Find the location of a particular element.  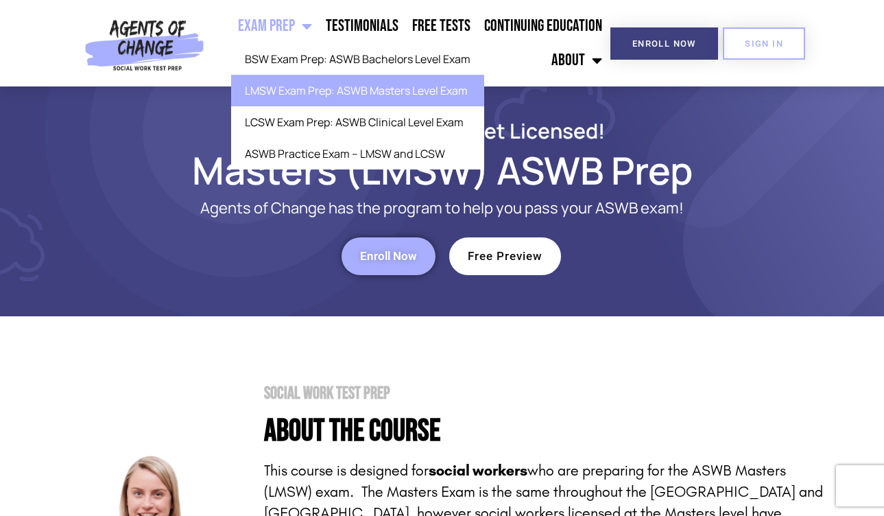

nav: Menu is located at coordinates (410, 43).